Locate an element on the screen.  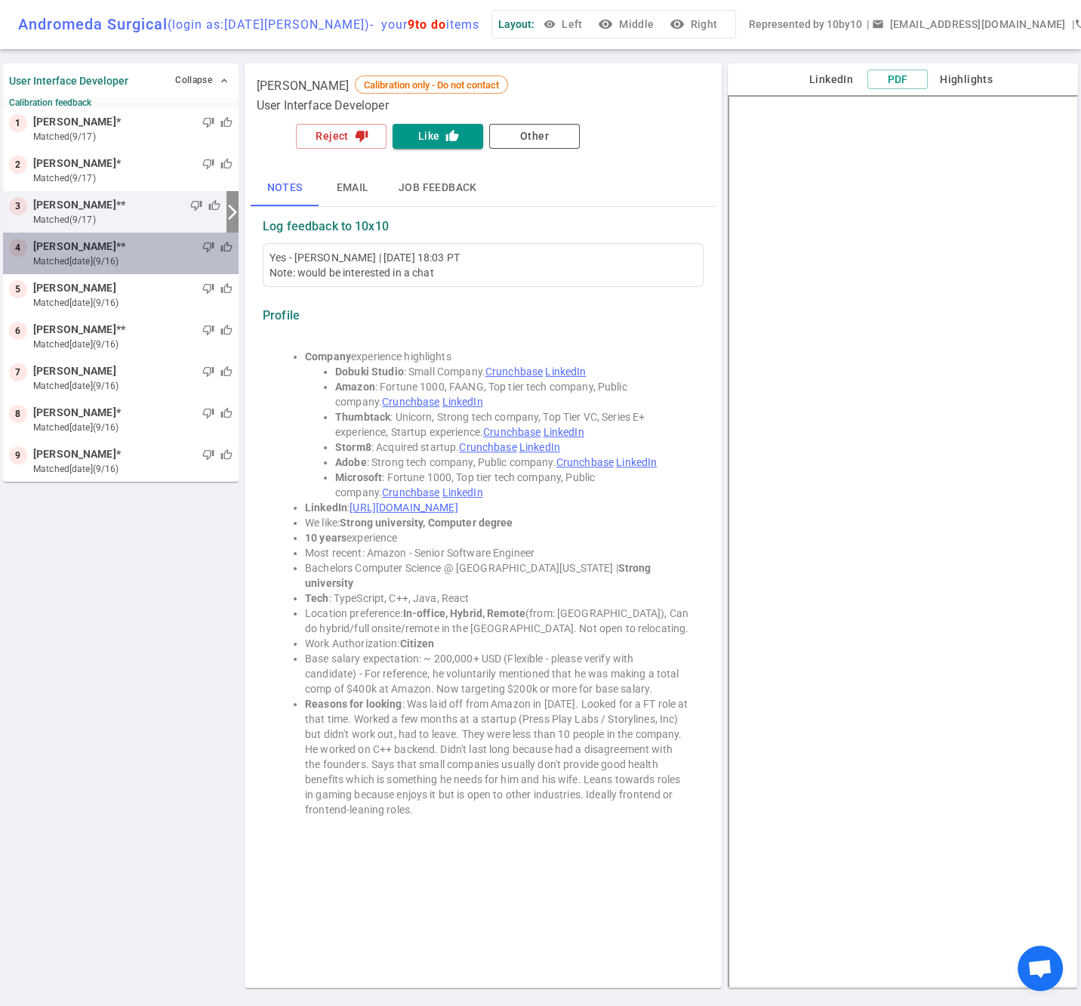
div: basic tabs example is located at coordinates (483, 188).